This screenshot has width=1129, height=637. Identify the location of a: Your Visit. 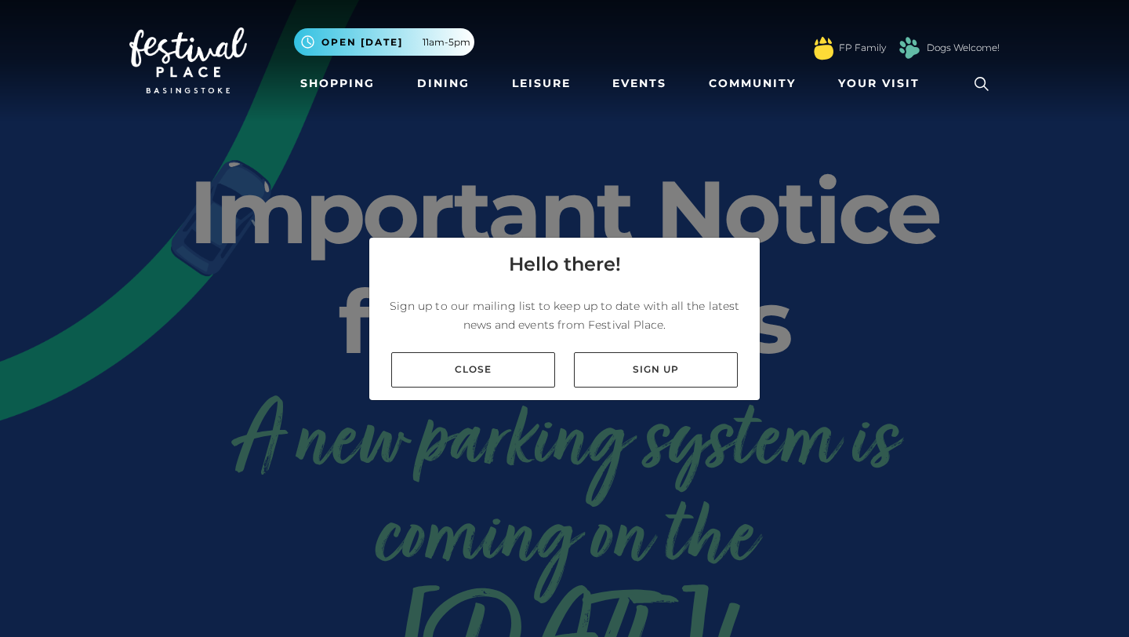
(883, 83).